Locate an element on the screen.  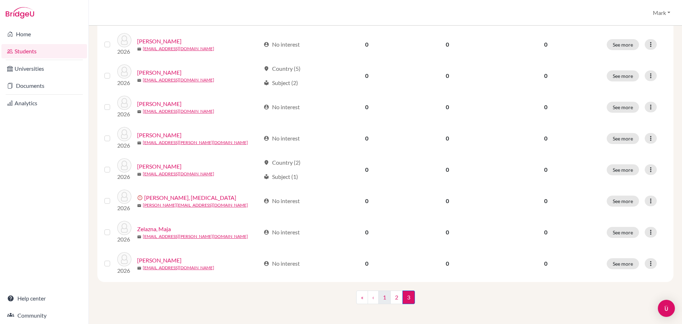
div: Subject (2) is located at coordinates (281, 83).